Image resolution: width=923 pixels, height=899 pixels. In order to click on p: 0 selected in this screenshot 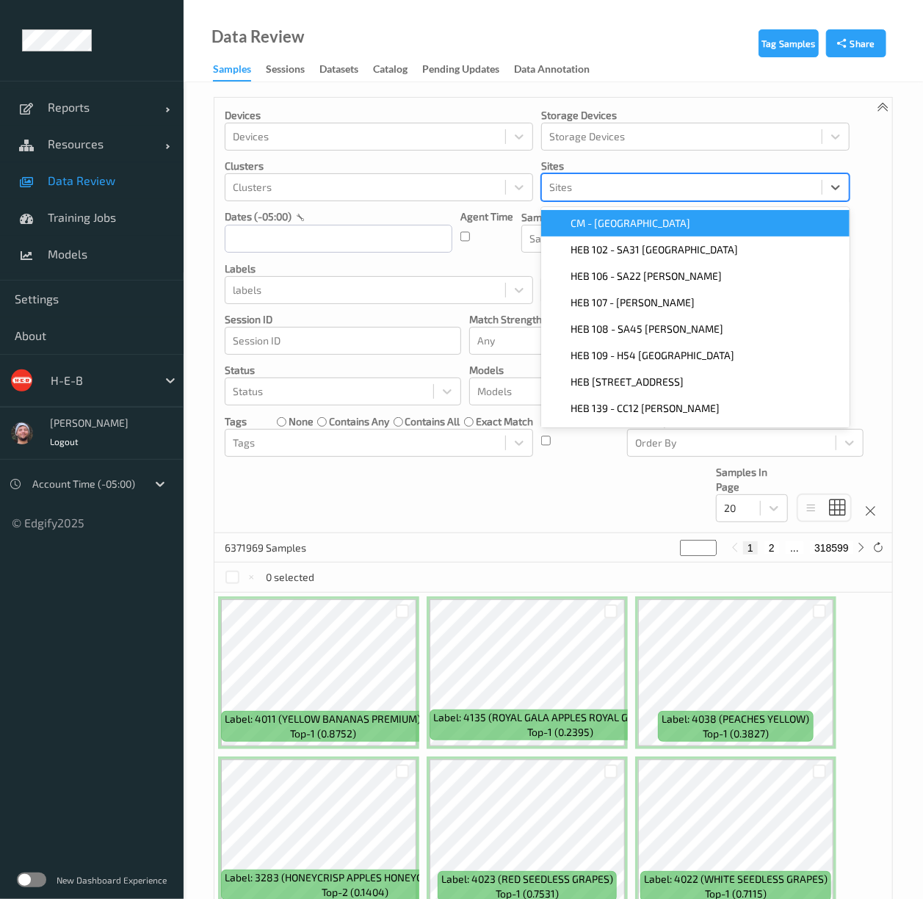, I will do `click(291, 577)`.